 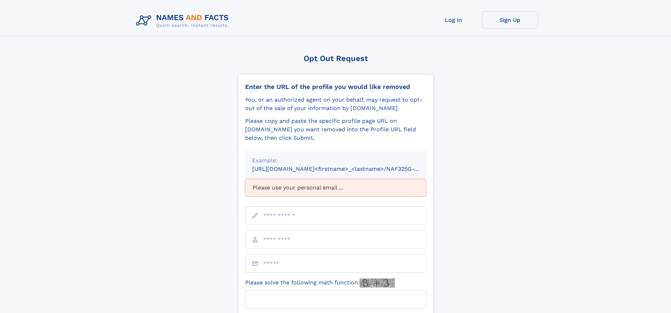 I want to click on div: Opt Out Request, so click(x=336, y=58).